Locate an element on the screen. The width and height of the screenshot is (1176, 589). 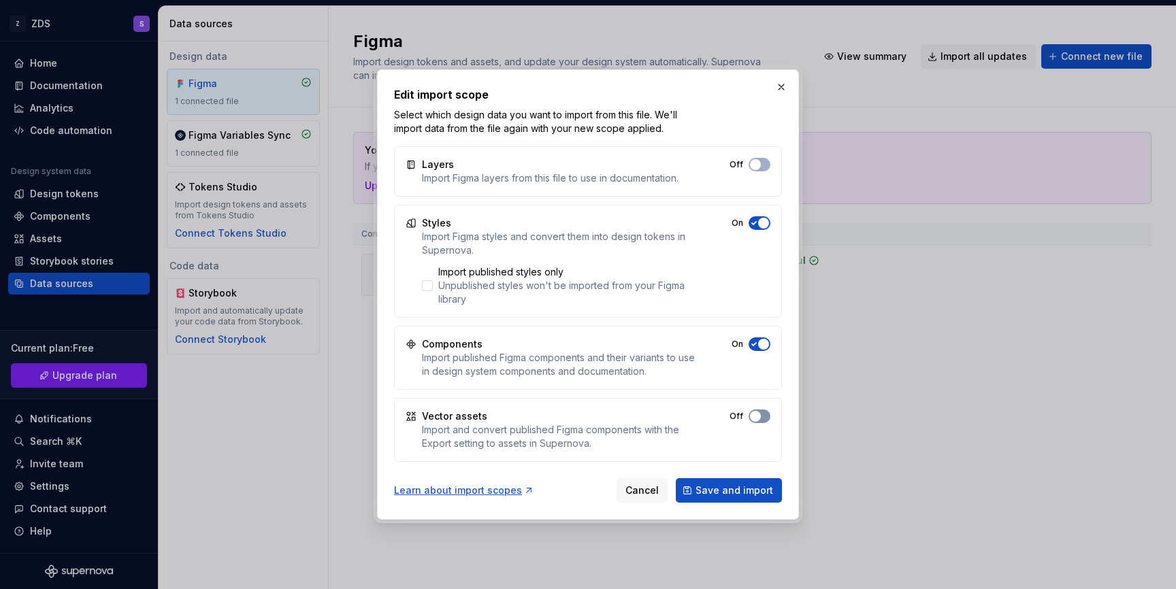
div: Styles is located at coordinates (436, 223).